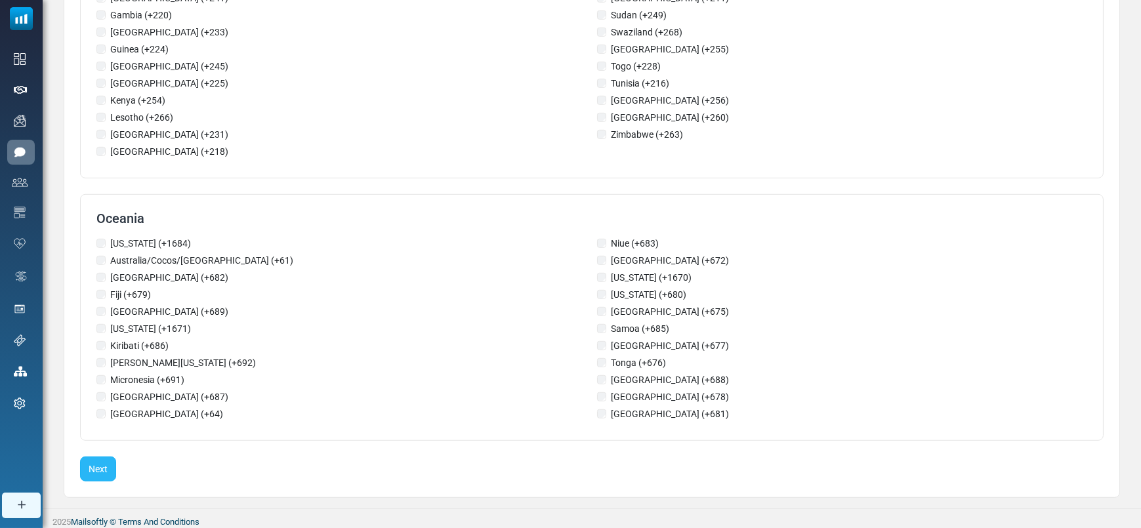 This screenshot has width=1141, height=528. I want to click on label: Lesotho (+266), so click(142, 117).